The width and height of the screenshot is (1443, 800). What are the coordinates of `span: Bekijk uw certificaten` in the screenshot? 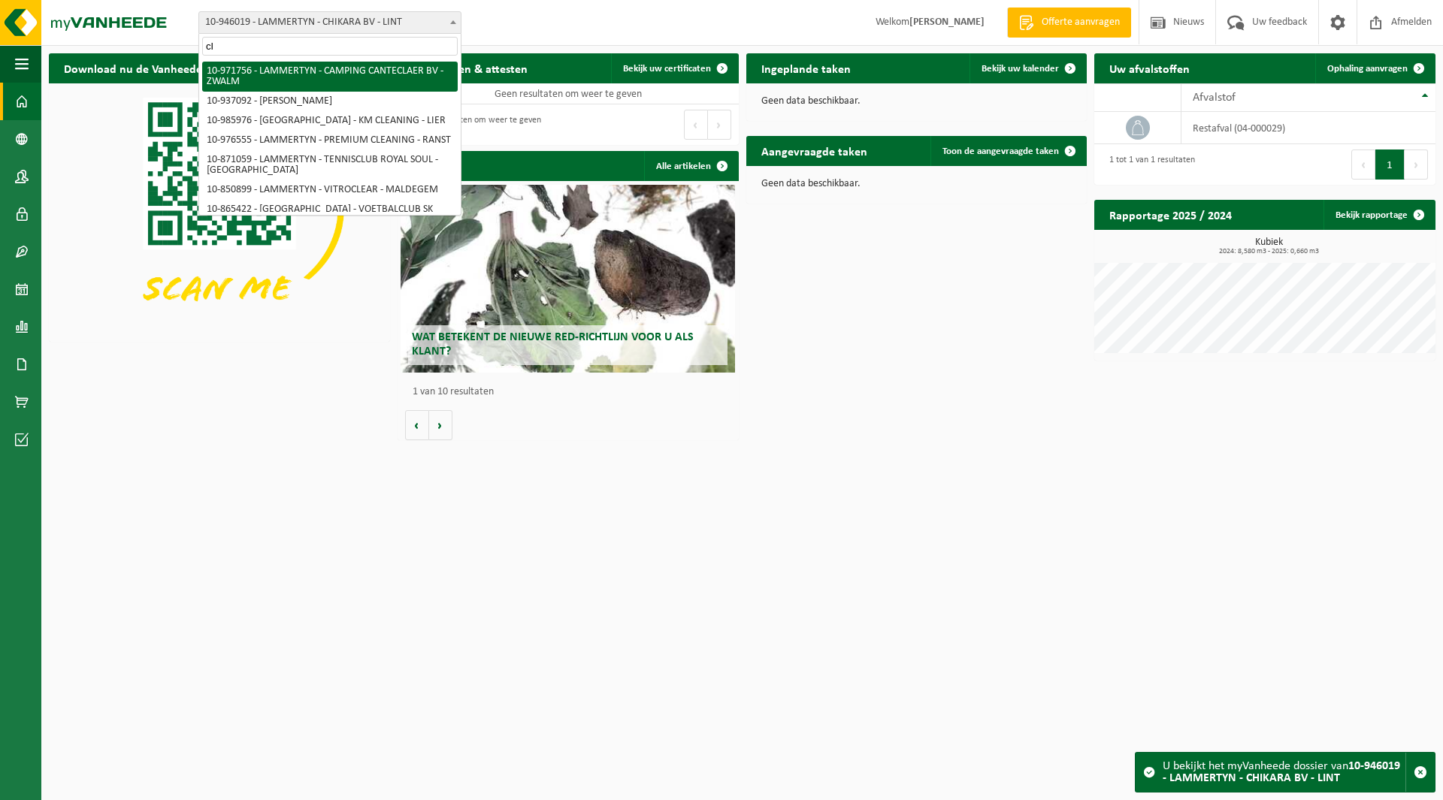 It's located at (667, 68).